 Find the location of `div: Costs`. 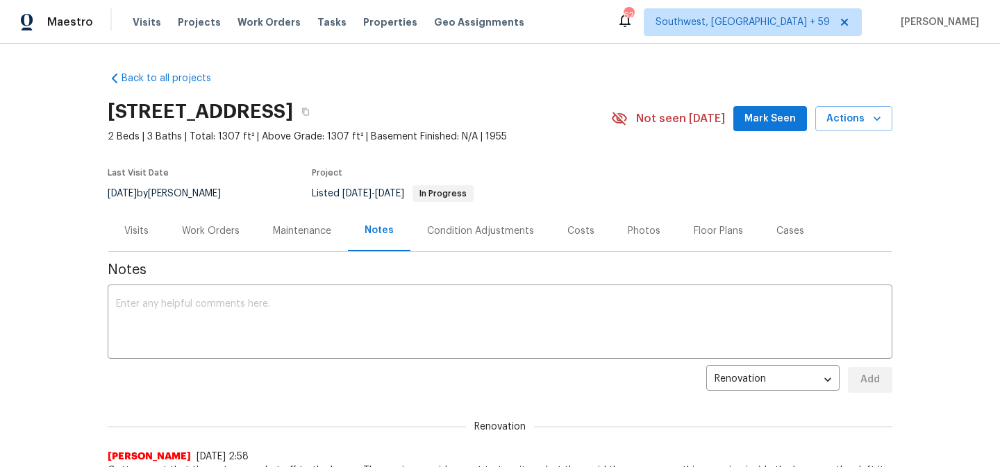

div: Costs is located at coordinates (581, 231).